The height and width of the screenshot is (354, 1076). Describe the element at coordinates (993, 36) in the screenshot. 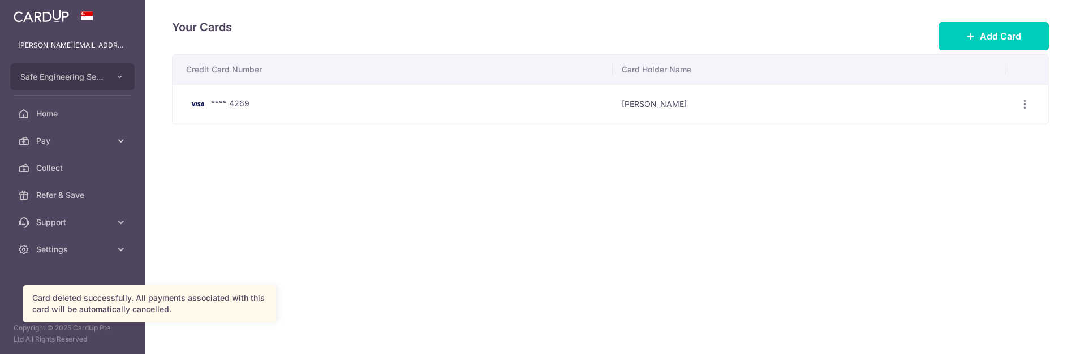

I see `a: Add Card` at that location.